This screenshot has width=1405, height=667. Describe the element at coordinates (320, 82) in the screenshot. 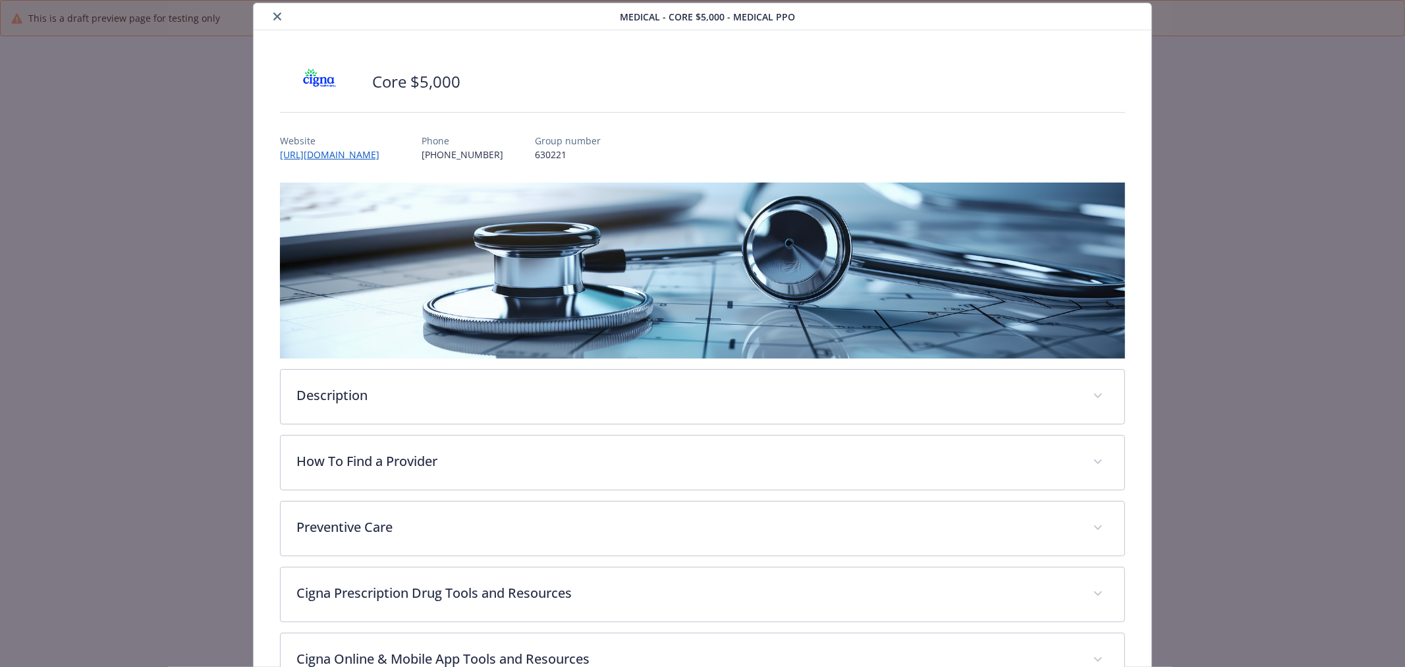

I see `img: CIGNA` at that location.